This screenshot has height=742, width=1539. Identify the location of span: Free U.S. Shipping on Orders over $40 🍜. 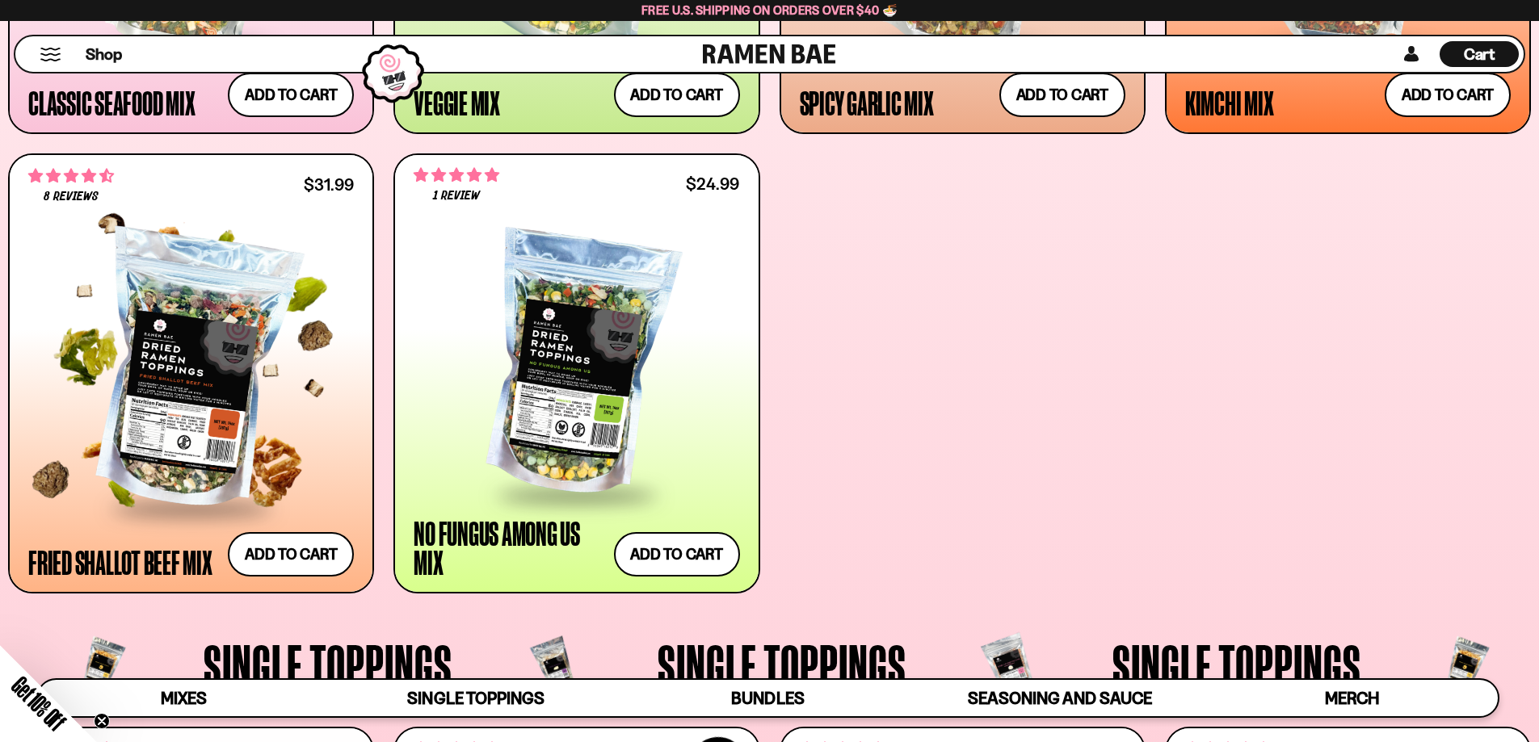
(769, 10).